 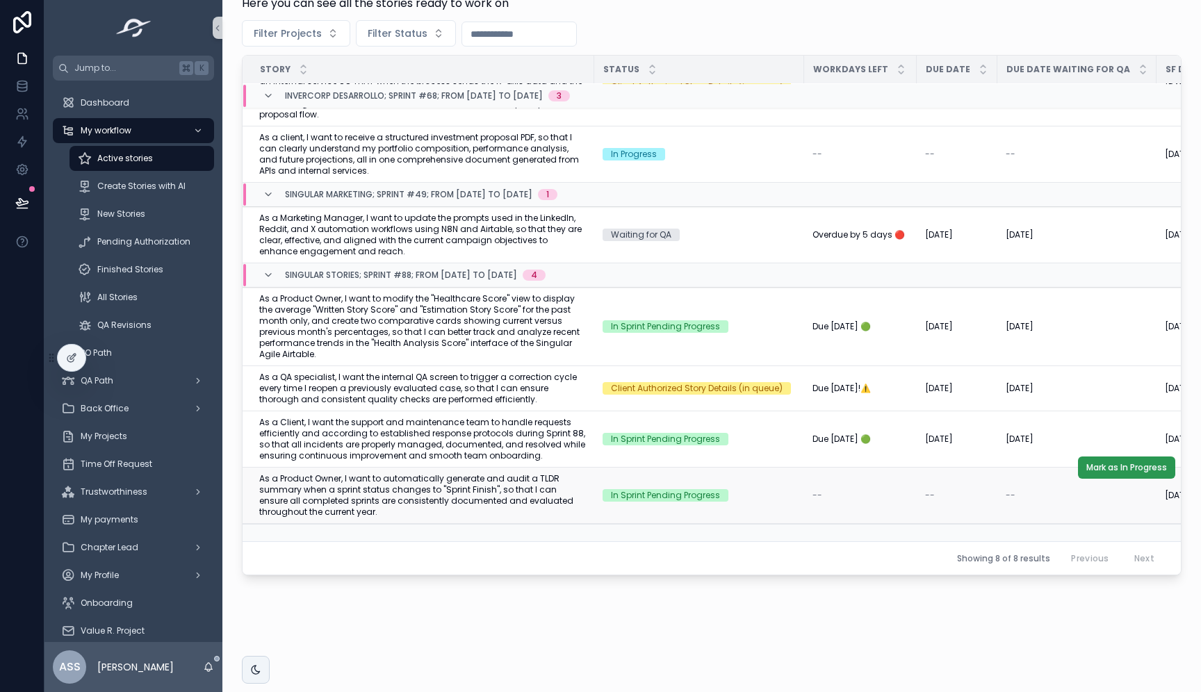 I want to click on span: Chapter Lead, so click(x=109, y=548).